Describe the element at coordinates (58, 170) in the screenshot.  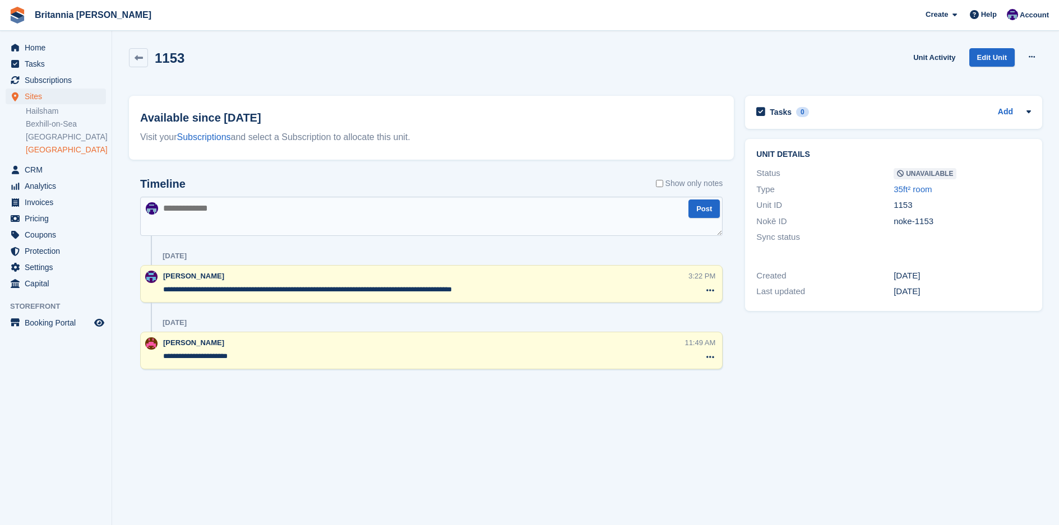
I see `span: CRM` at that location.